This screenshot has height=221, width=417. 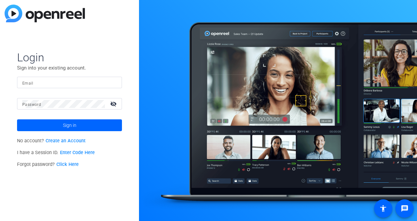 I want to click on span: Forgot password?, so click(x=48, y=164).